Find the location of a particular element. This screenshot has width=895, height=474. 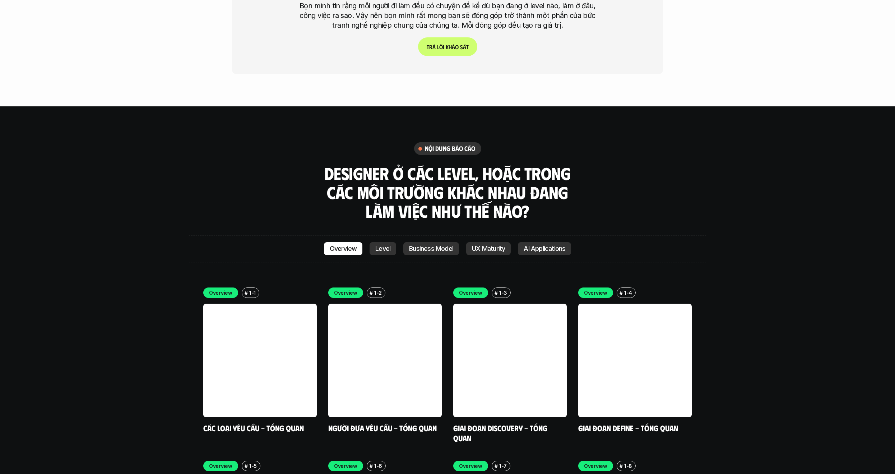

span: T is located at coordinates (428, 47).